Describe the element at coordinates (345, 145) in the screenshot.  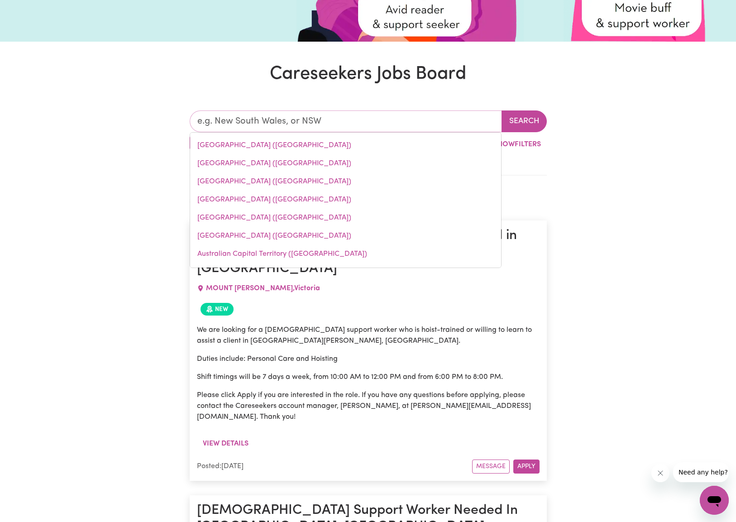
I see `a: New South Wales (NSW)` at that location.